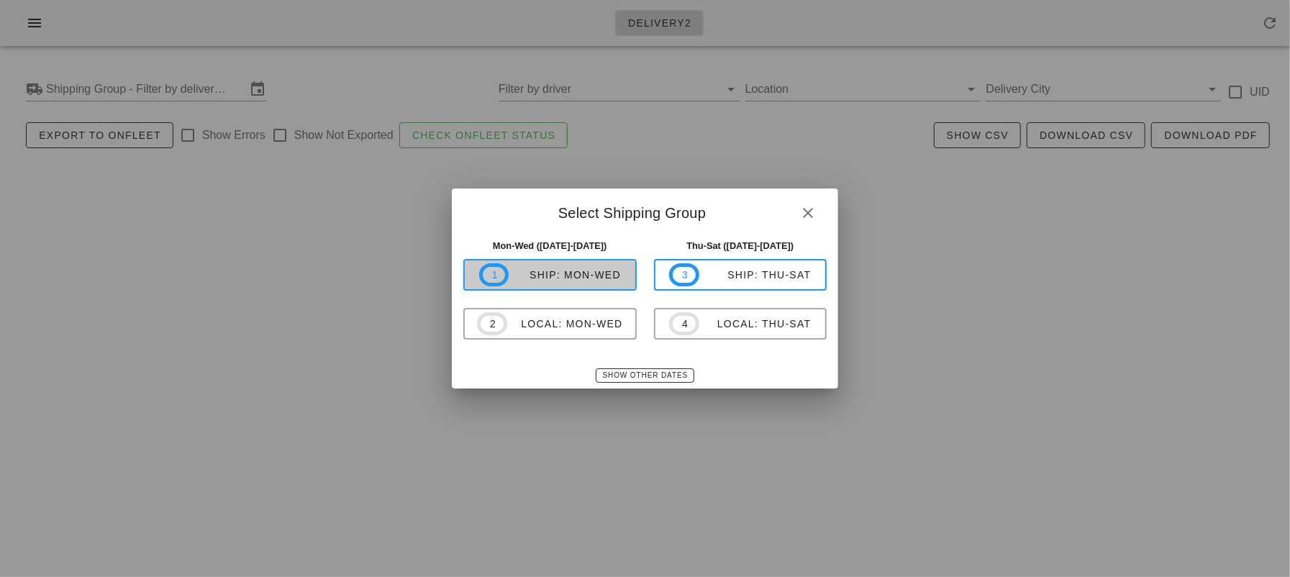  I want to click on span: Show Other Dates, so click(645, 375).